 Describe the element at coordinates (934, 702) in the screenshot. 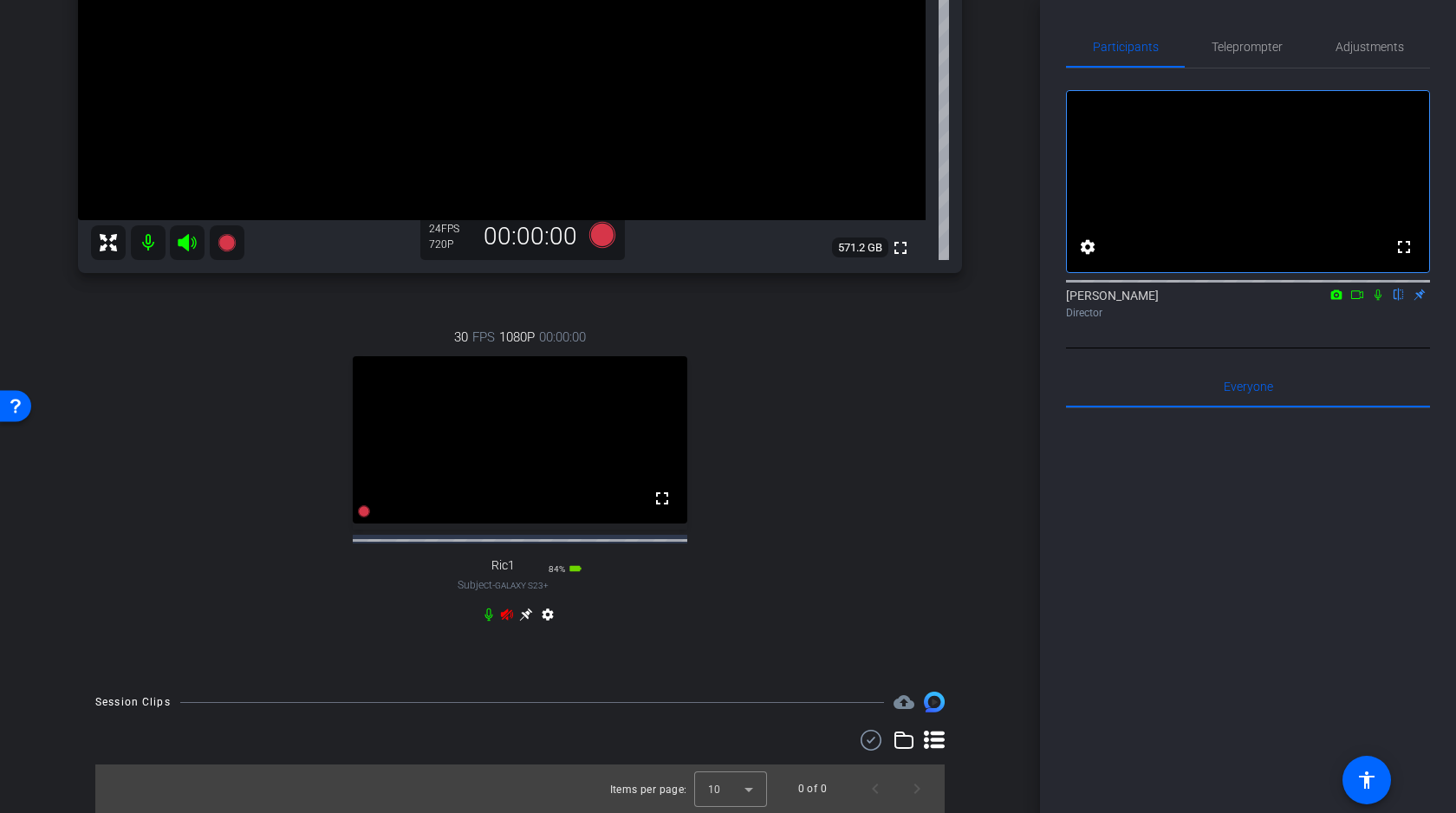

I see `img: Session clips` at that location.